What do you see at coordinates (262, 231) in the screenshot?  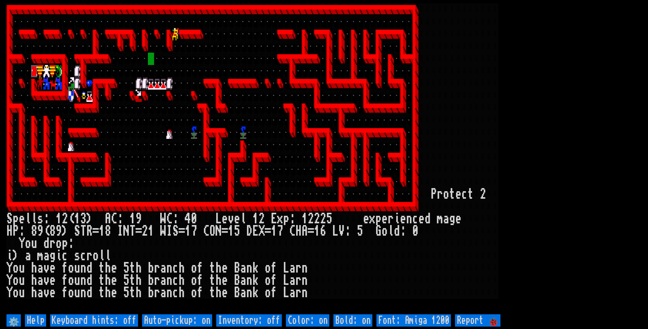 I see `div: X` at bounding box center [262, 231].